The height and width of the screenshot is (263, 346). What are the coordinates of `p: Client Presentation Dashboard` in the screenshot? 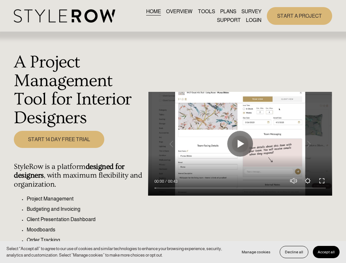 It's located at (86, 219).